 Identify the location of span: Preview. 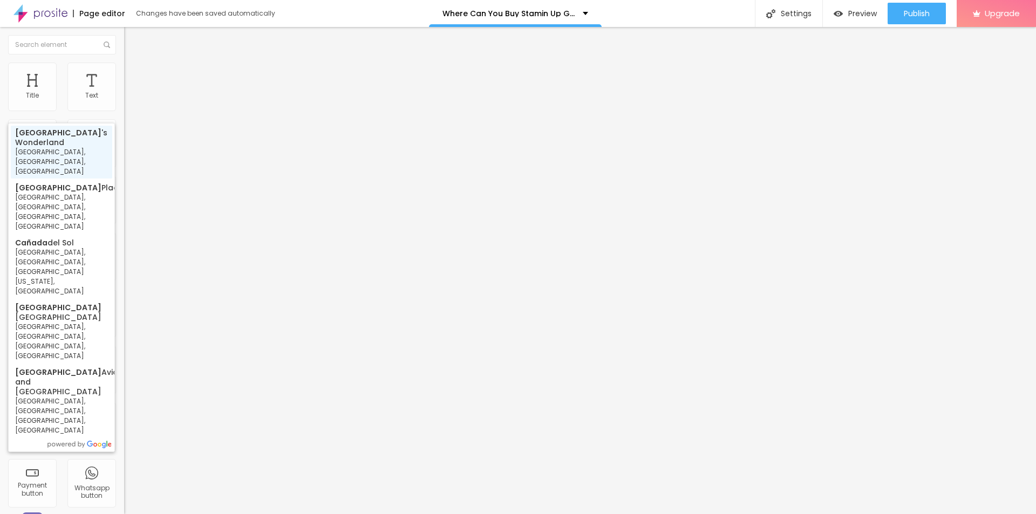
(862, 13).